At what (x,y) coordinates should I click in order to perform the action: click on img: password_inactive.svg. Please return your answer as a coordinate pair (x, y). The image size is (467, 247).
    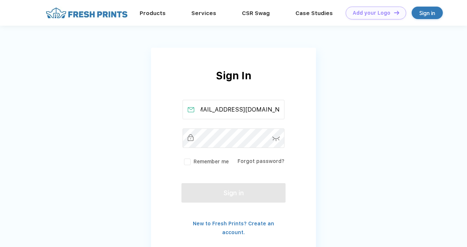
    Looking at the image, I should click on (191, 137).